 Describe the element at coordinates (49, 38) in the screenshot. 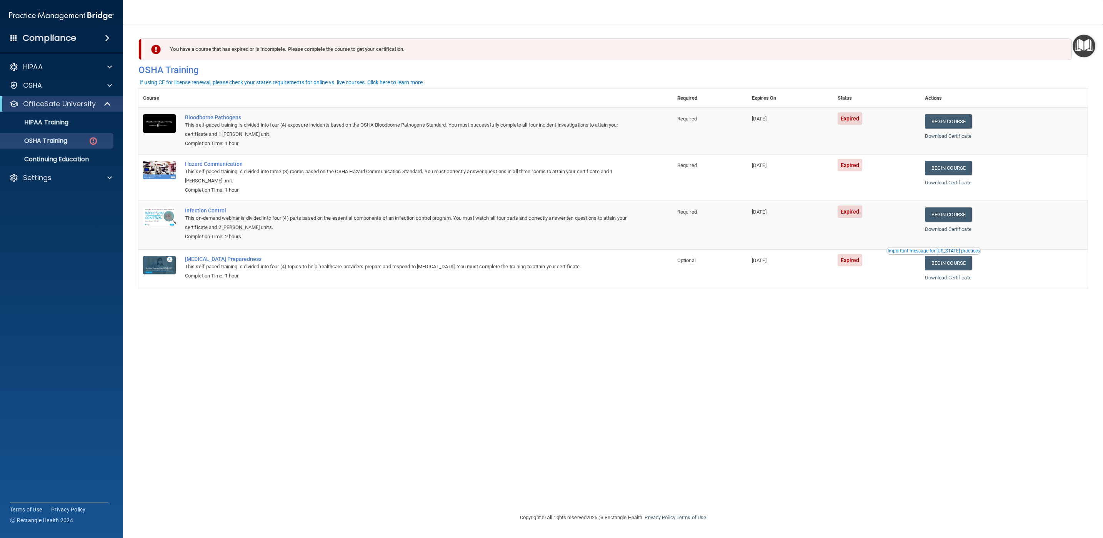

I see `h4: Compliance` at that location.